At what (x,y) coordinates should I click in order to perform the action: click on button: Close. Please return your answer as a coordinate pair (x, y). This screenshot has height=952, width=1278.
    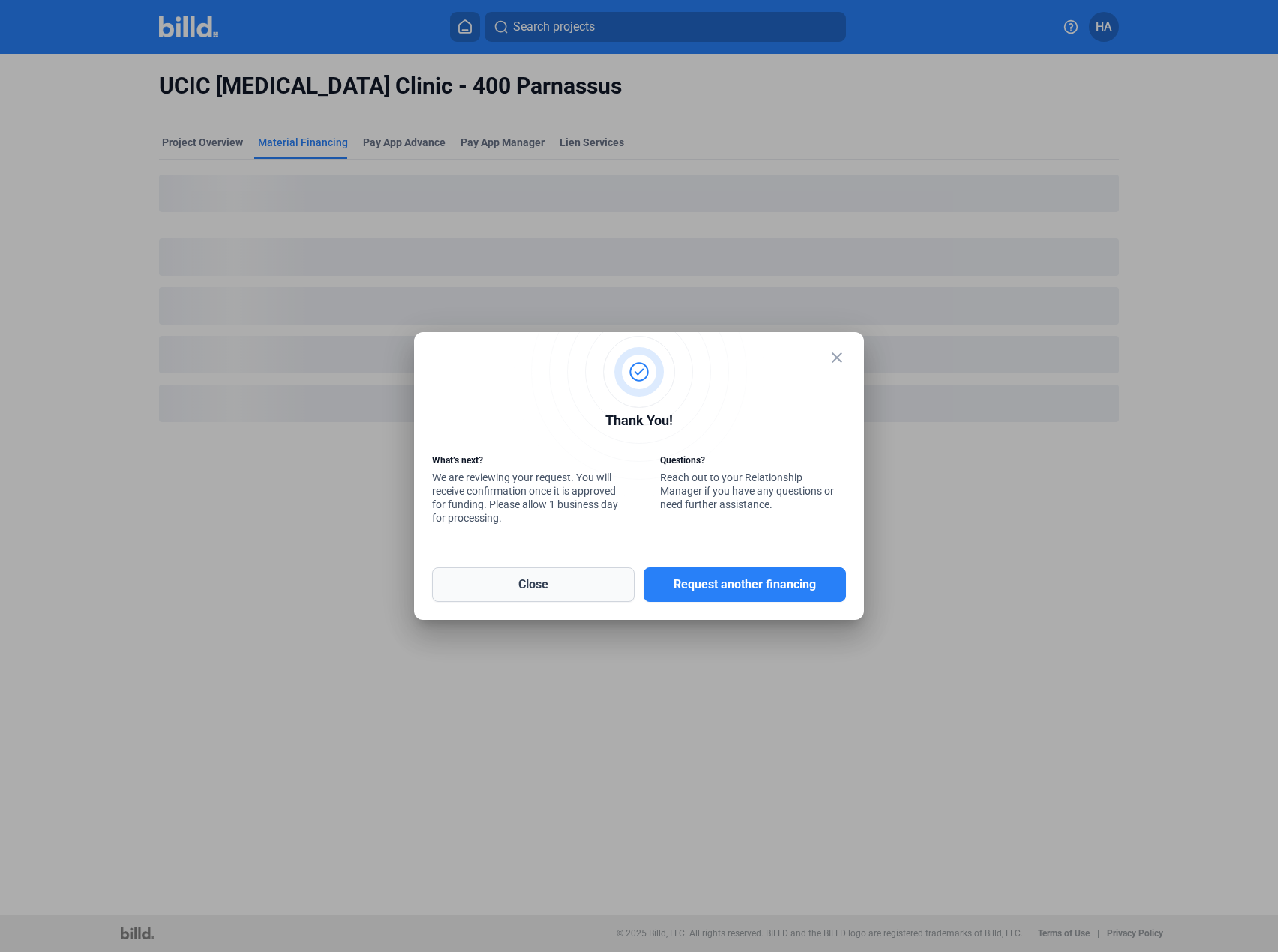
    Looking at the image, I should click on (533, 585).